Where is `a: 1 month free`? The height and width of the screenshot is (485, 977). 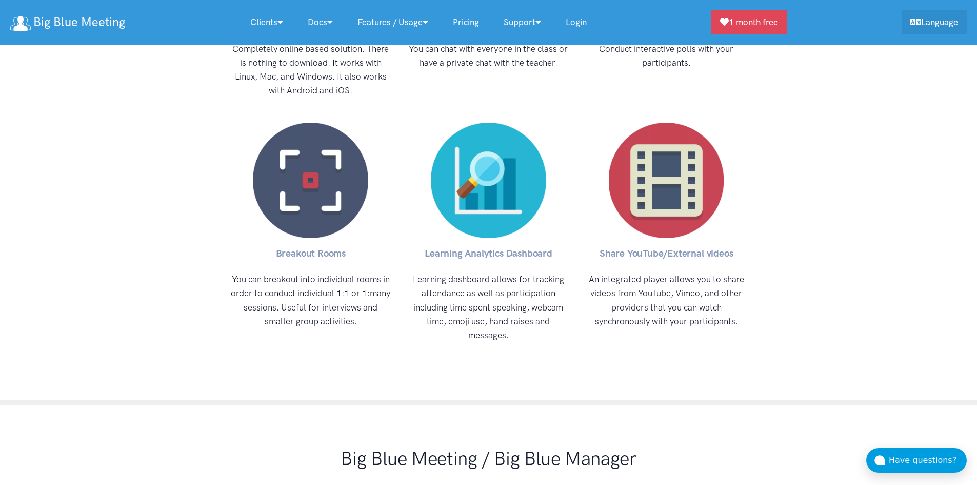
a: 1 month free is located at coordinates (749, 22).